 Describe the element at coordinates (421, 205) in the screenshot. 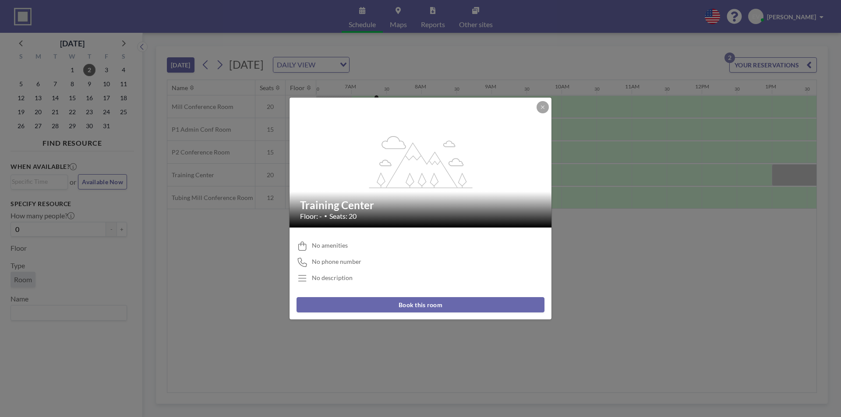

I see `h2: Training Center` at that location.